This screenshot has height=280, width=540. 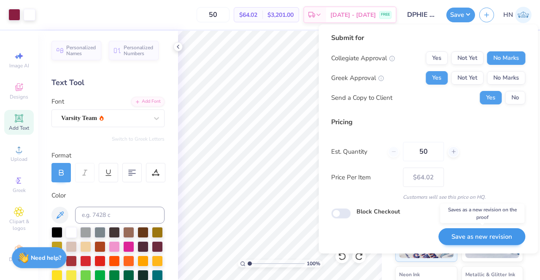 What do you see at coordinates (19, 191) in the screenshot?
I see `span: Greek` at bounding box center [19, 191].